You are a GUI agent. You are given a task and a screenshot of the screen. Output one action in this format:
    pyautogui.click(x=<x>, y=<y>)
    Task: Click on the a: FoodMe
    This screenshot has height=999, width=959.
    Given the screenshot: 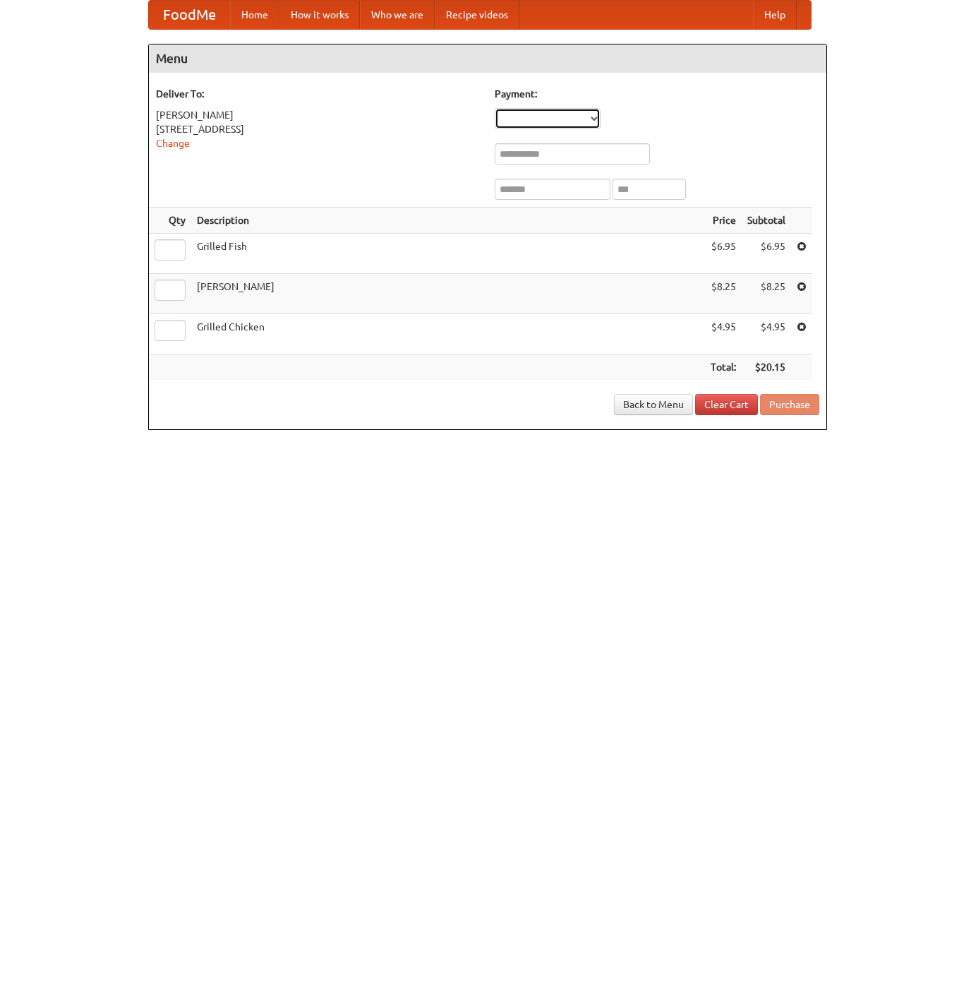 What is the action you would take?
    pyautogui.click(x=189, y=15)
    